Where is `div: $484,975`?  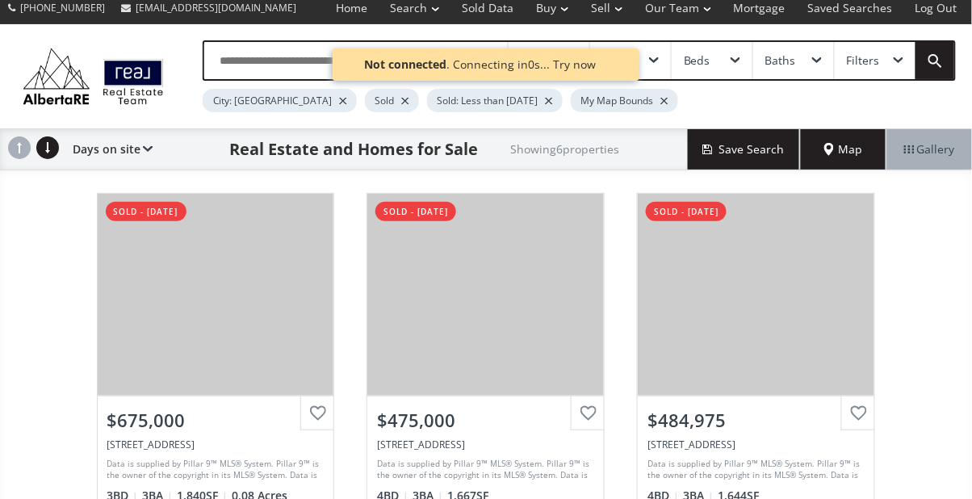
div: $484,975 is located at coordinates (756, 420).